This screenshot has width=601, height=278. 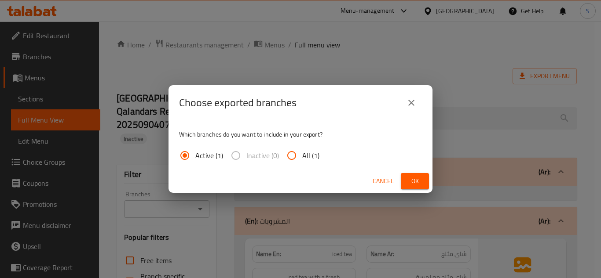 What do you see at coordinates (415, 181) in the screenshot?
I see `button: Ok` at bounding box center [415, 181].